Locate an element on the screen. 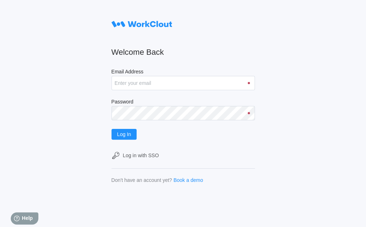  button: Log In is located at coordinates (124, 134).